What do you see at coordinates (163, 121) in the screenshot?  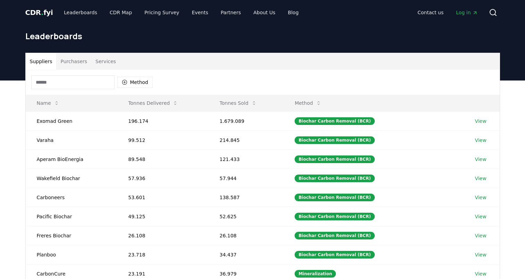 I see `td: 196.174` at bounding box center [163, 121].